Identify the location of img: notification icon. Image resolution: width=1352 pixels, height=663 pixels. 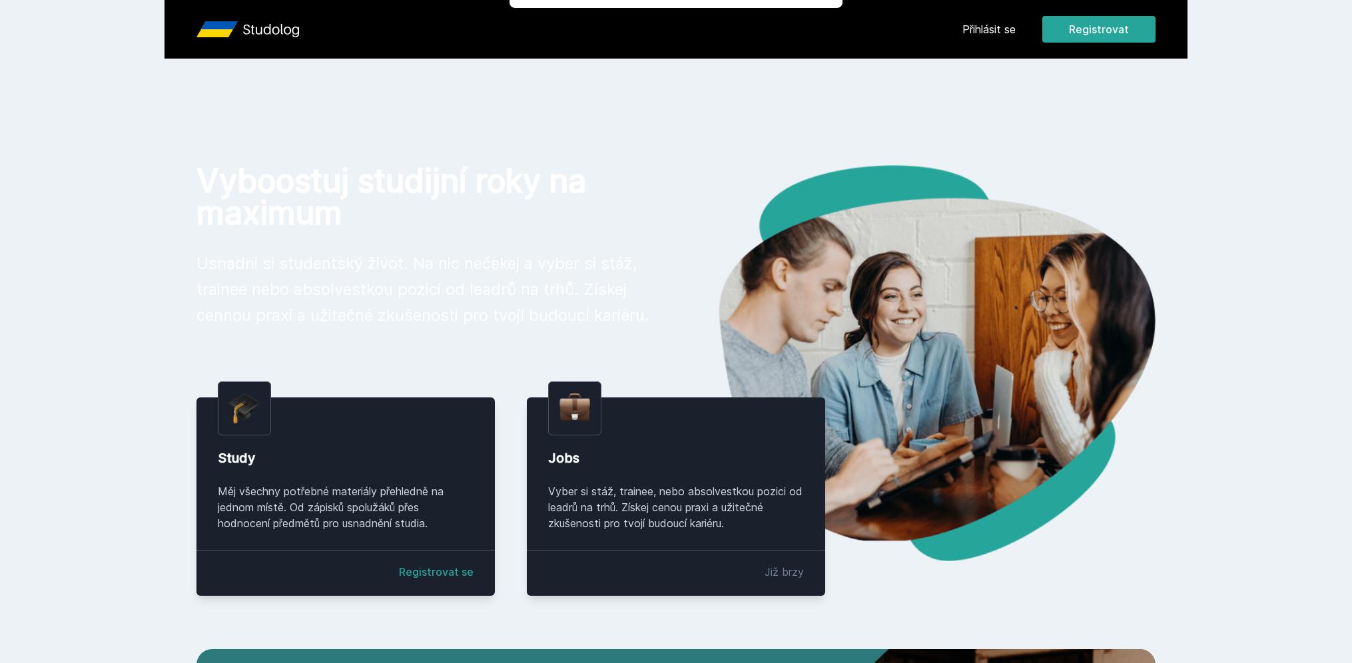
(552, 43).